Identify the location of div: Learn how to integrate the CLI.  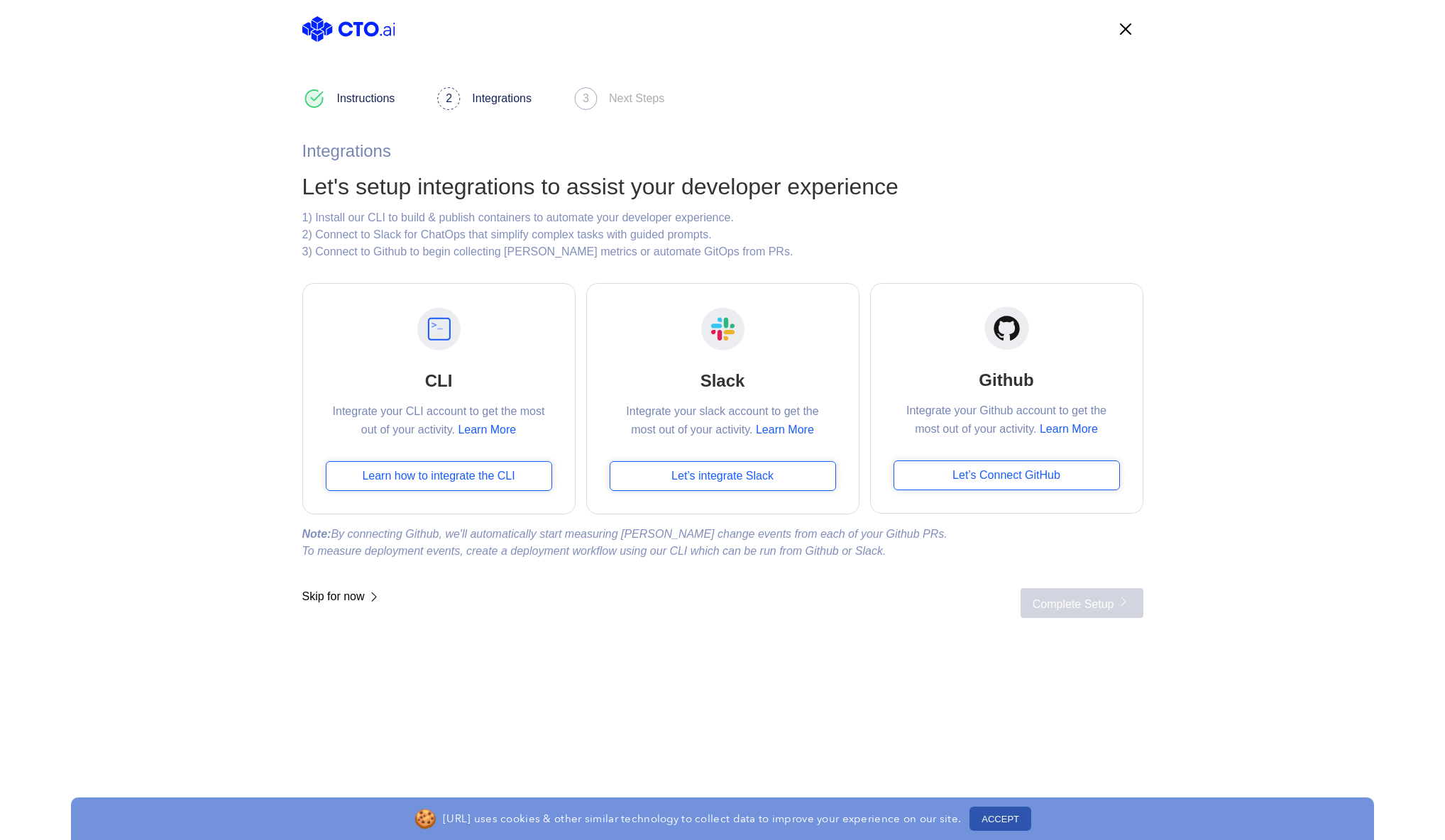
(438, 476).